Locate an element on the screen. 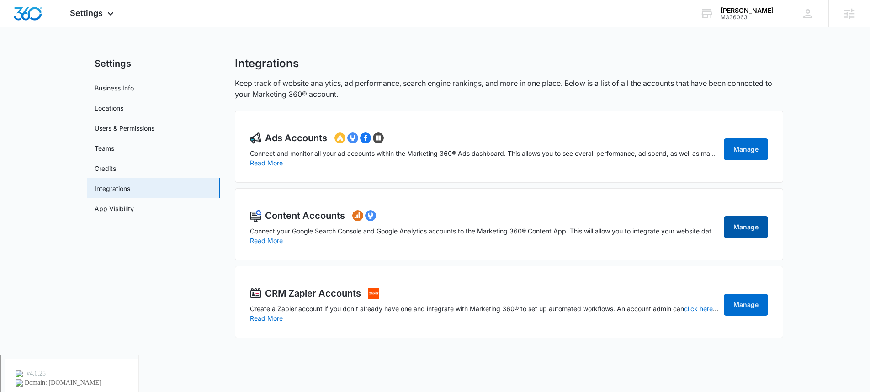 The image size is (870, 392). img: tab_domain_overview_orange.svg is located at coordinates (28, 57).